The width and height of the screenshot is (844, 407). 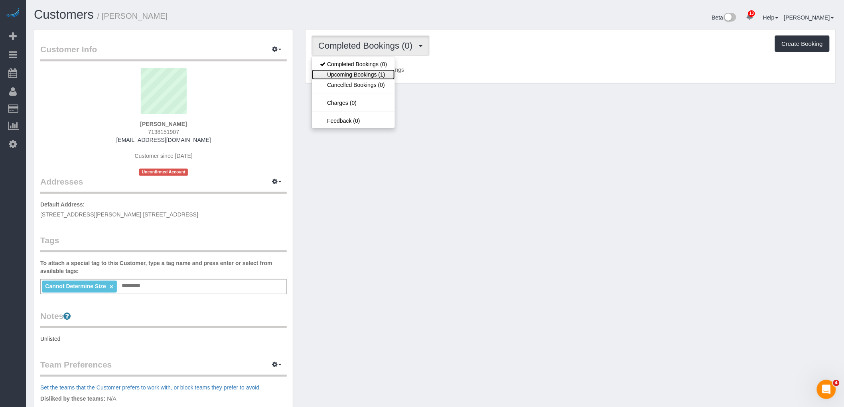 What do you see at coordinates (164, 243) in the screenshot?
I see `legend: Tags` at bounding box center [164, 243].